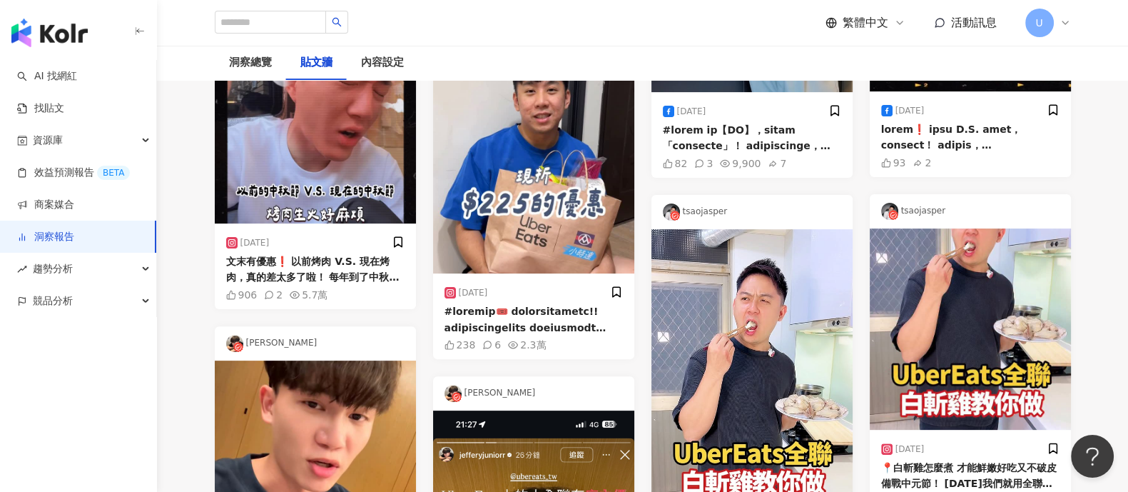  What do you see at coordinates (316, 63) in the screenshot?
I see `div: 貼文牆` at bounding box center [316, 63].